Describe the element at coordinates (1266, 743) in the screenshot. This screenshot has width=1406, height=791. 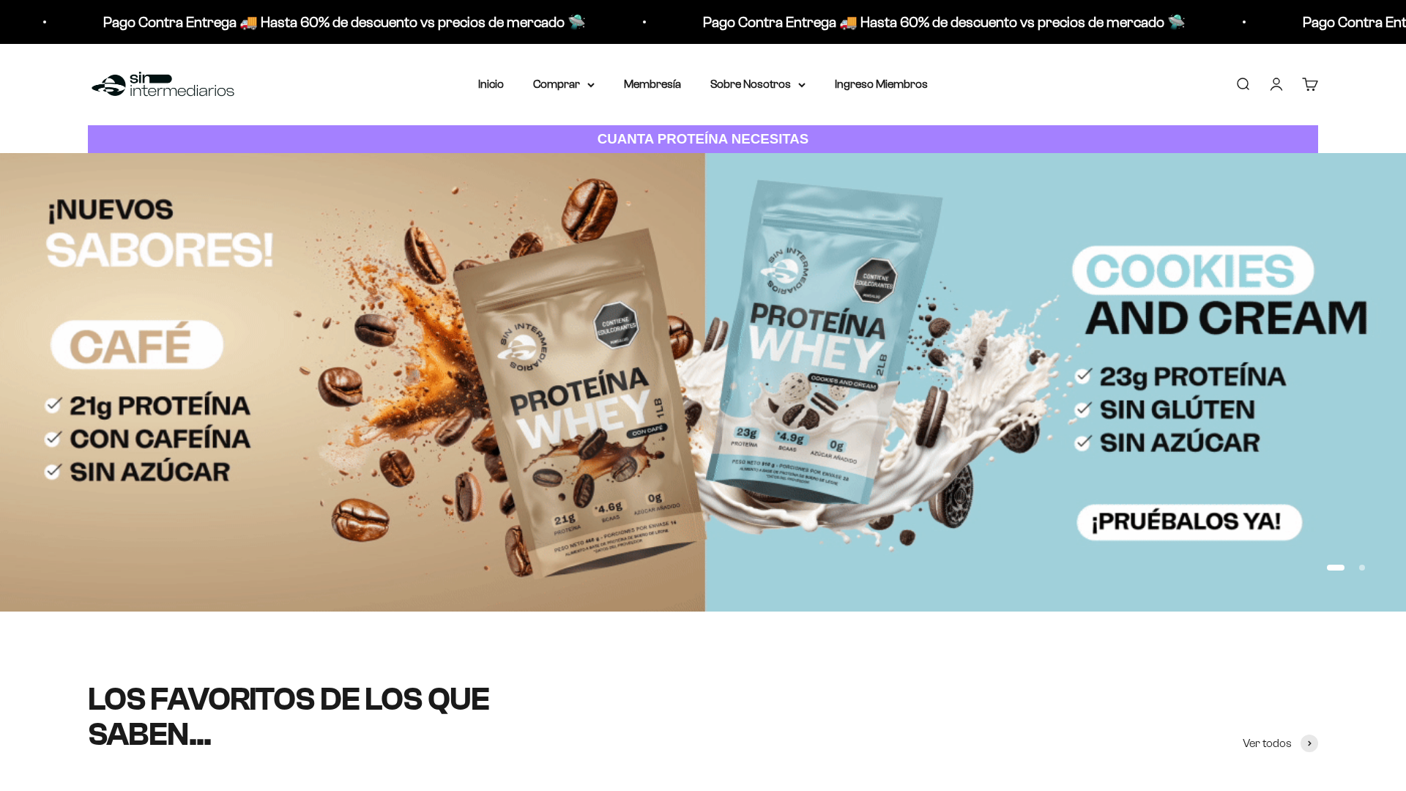
I see `span: Ver todos` at that location.